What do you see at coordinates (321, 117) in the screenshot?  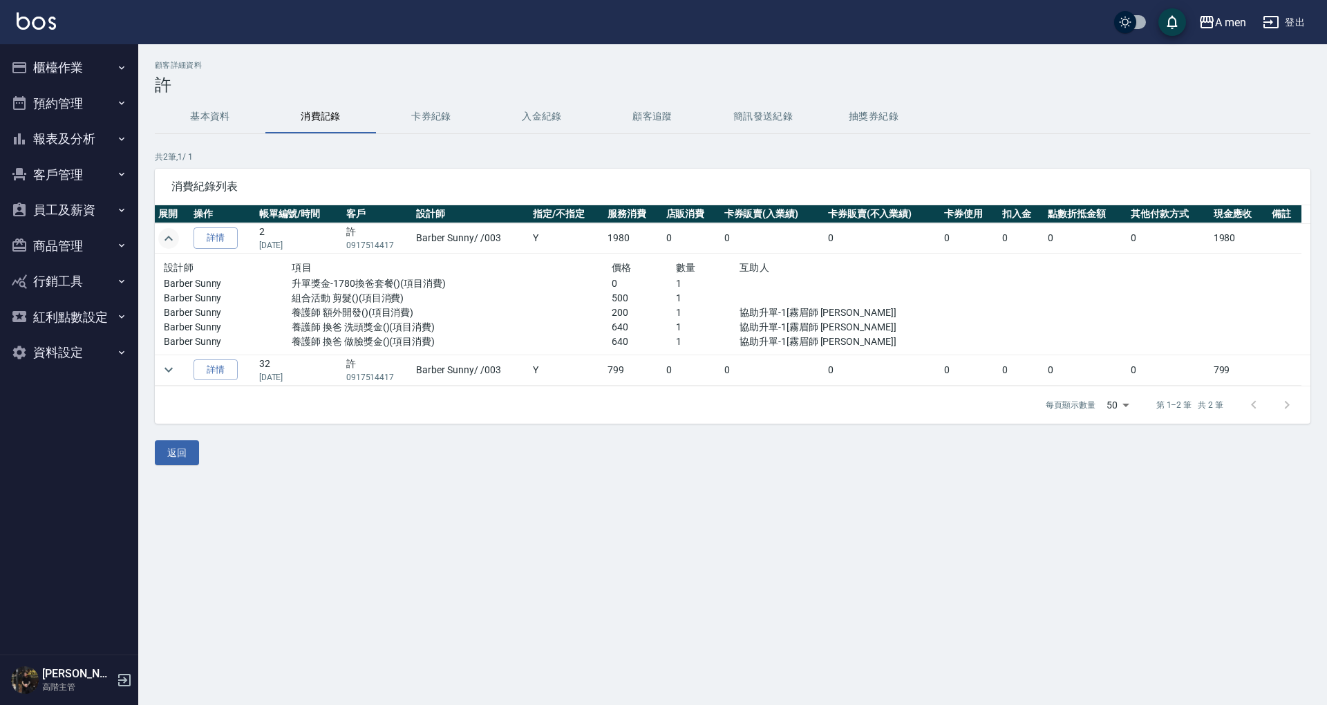 I see `button: 消費記錄` at bounding box center [321, 117].